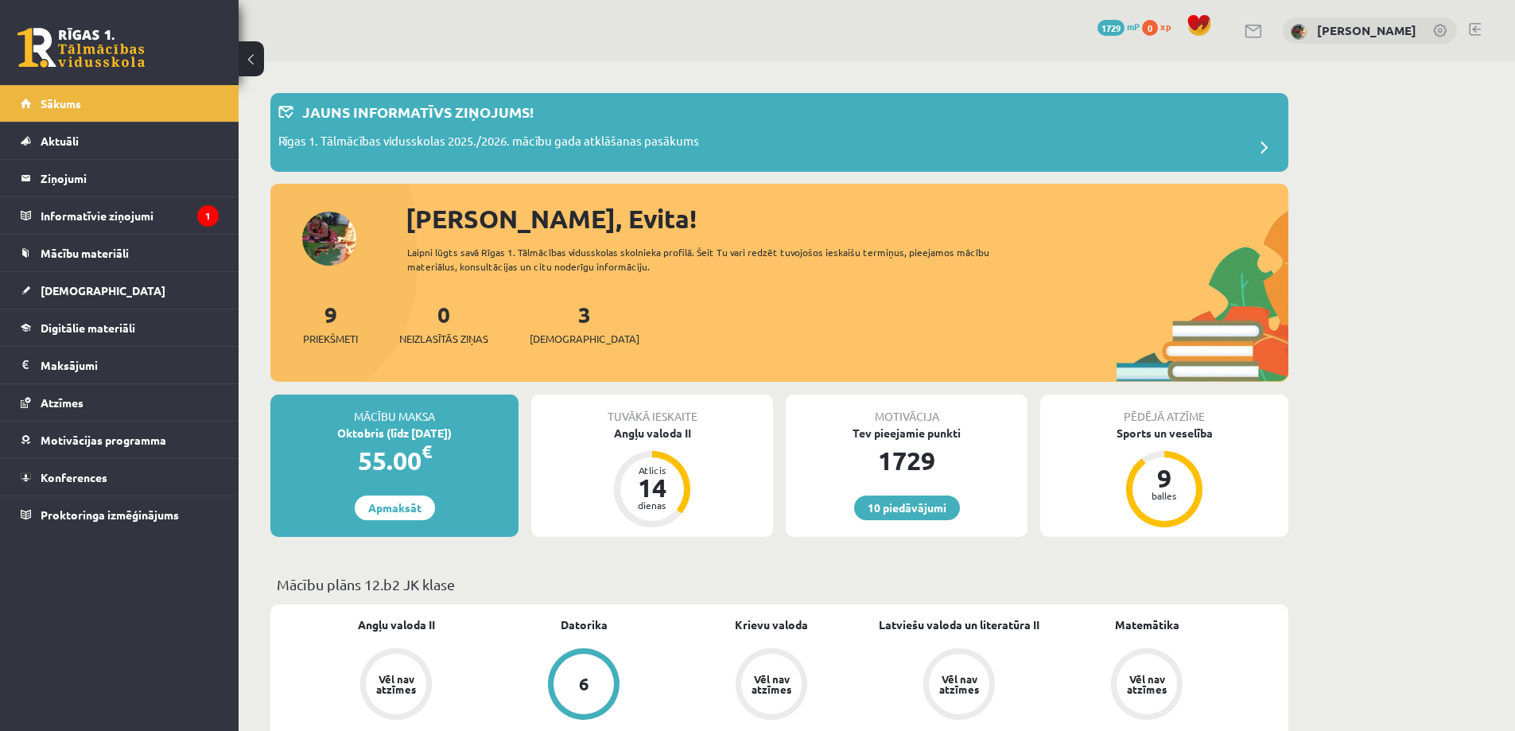 The image size is (1515, 731). Describe the element at coordinates (1164, 433) in the screenshot. I see `div: Sports un veselība` at that location.